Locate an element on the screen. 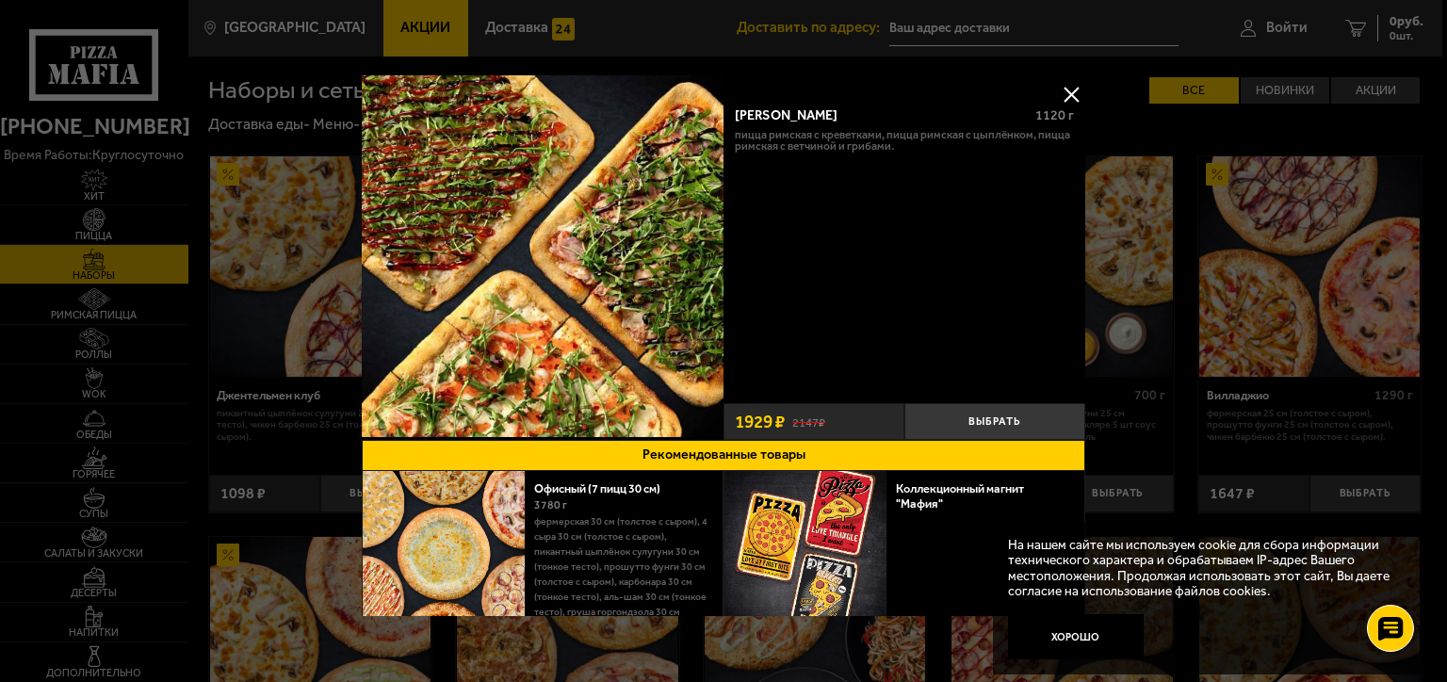 The image size is (1447, 682). a: Офисный (7 пицц 30 см) is located at coordinates (605, 488).